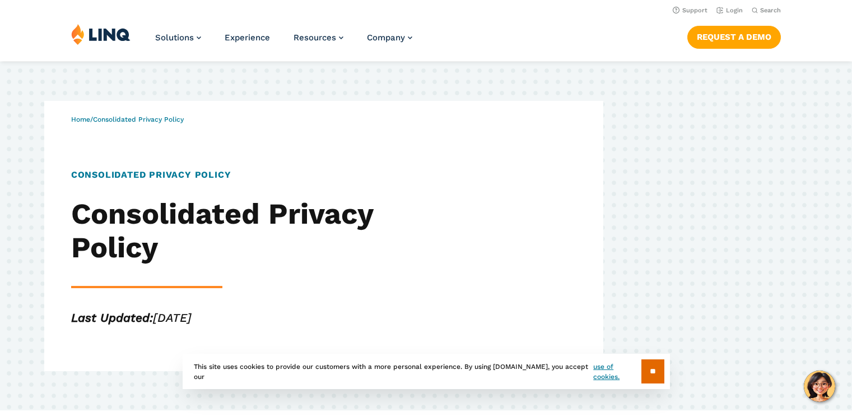  What do you see at coordinates (101, 34) in the screenshot?
I see `img: LINQ | K‑12 Software` at bounding box center [101, 34].